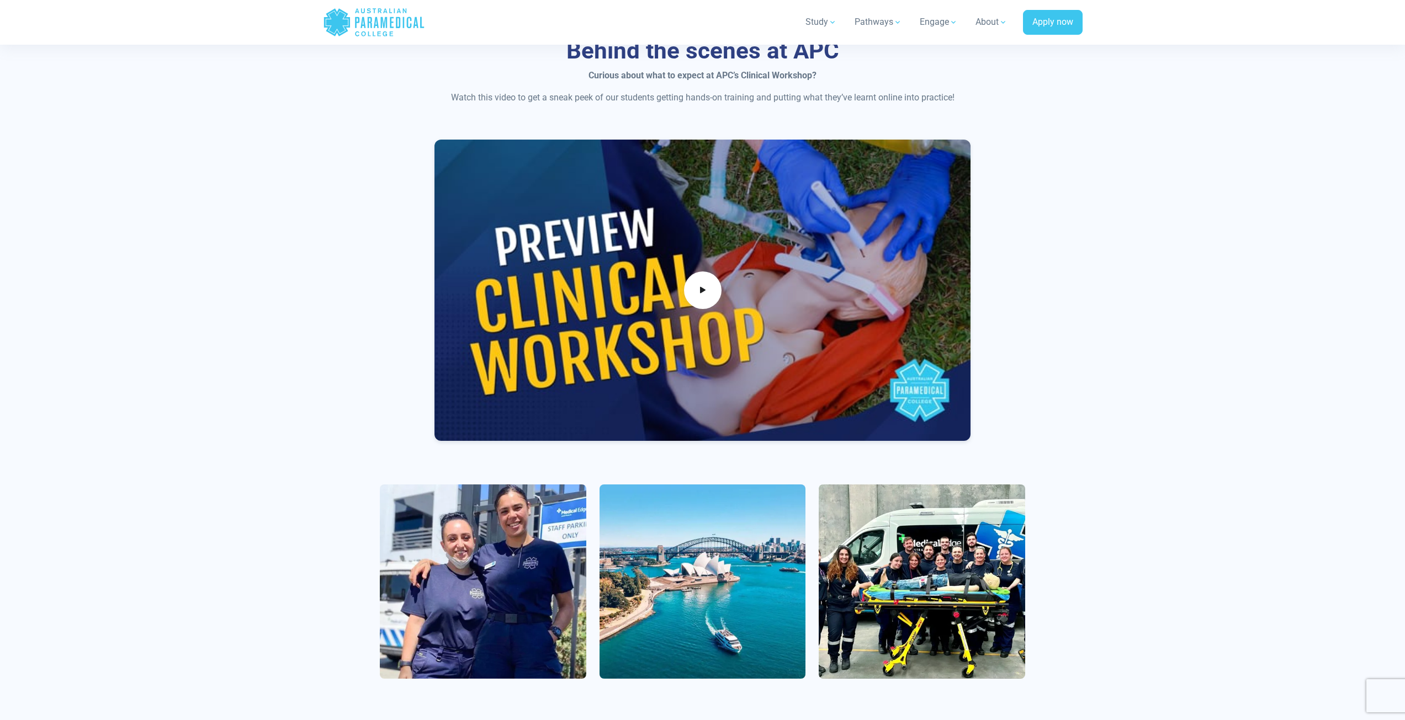 This screenshot has width=1405, height=720. I want to click on p: Watch this video to get a sneak peek of our students getting hands-on training and putting what t..., so click(703, 98).